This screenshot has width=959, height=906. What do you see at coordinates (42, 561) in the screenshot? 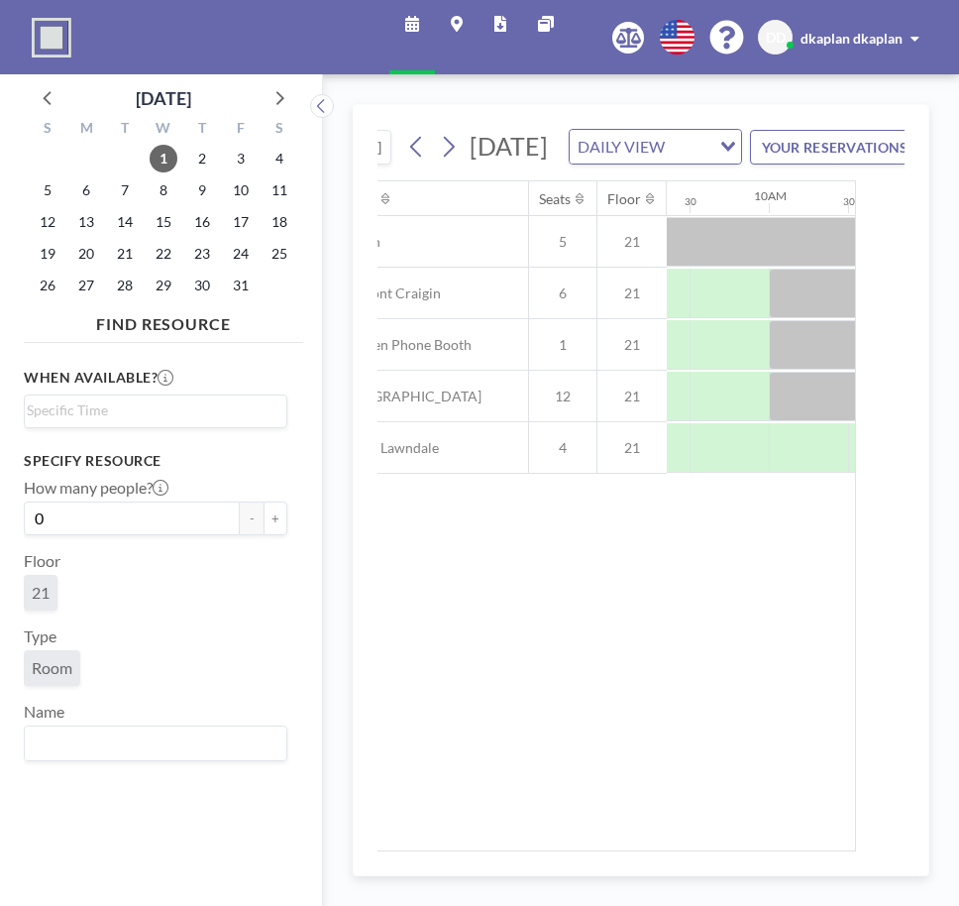
I see `label: Floor` at bounding box center [42, 561].